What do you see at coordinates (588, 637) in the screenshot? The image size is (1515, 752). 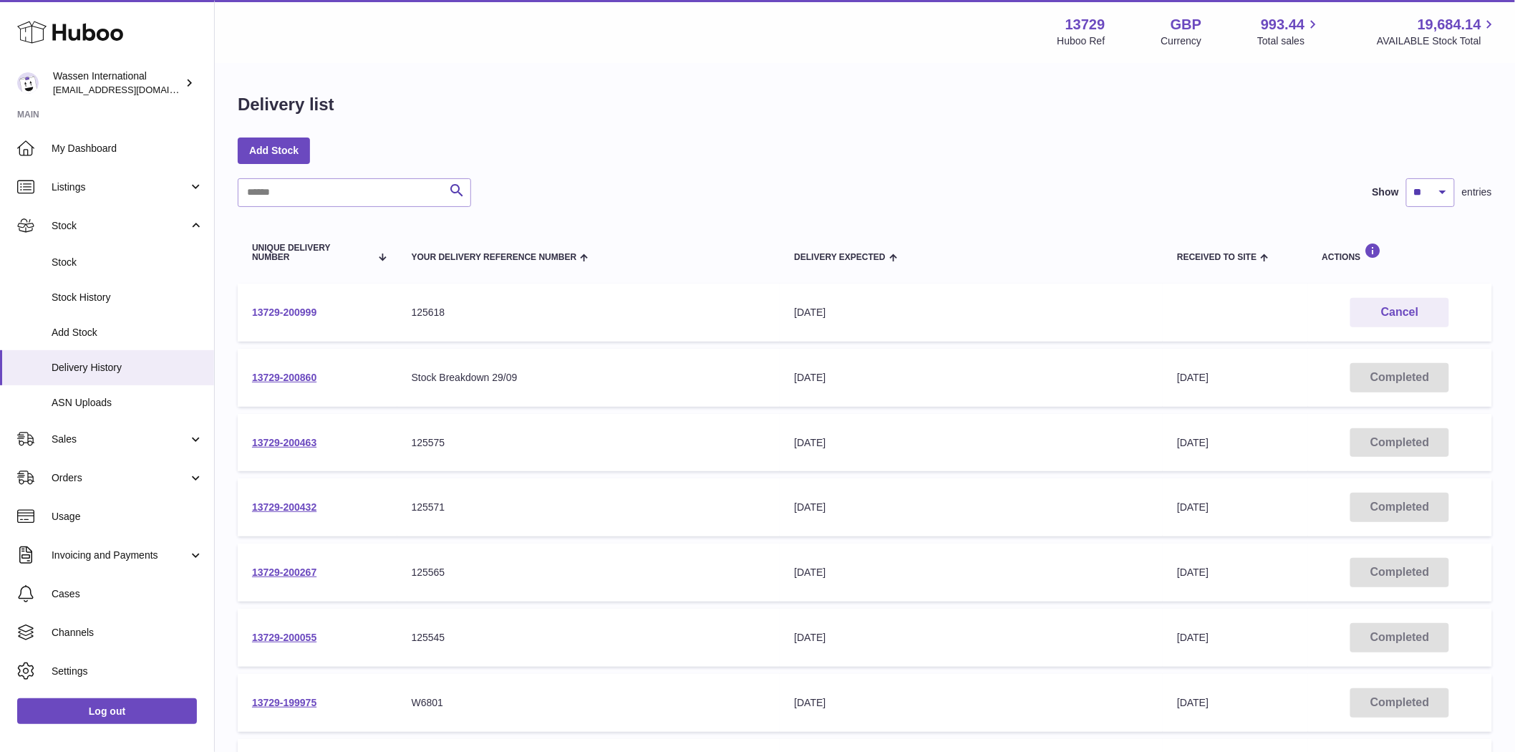 I see `div: 125545` at bounding box center [588, 637].